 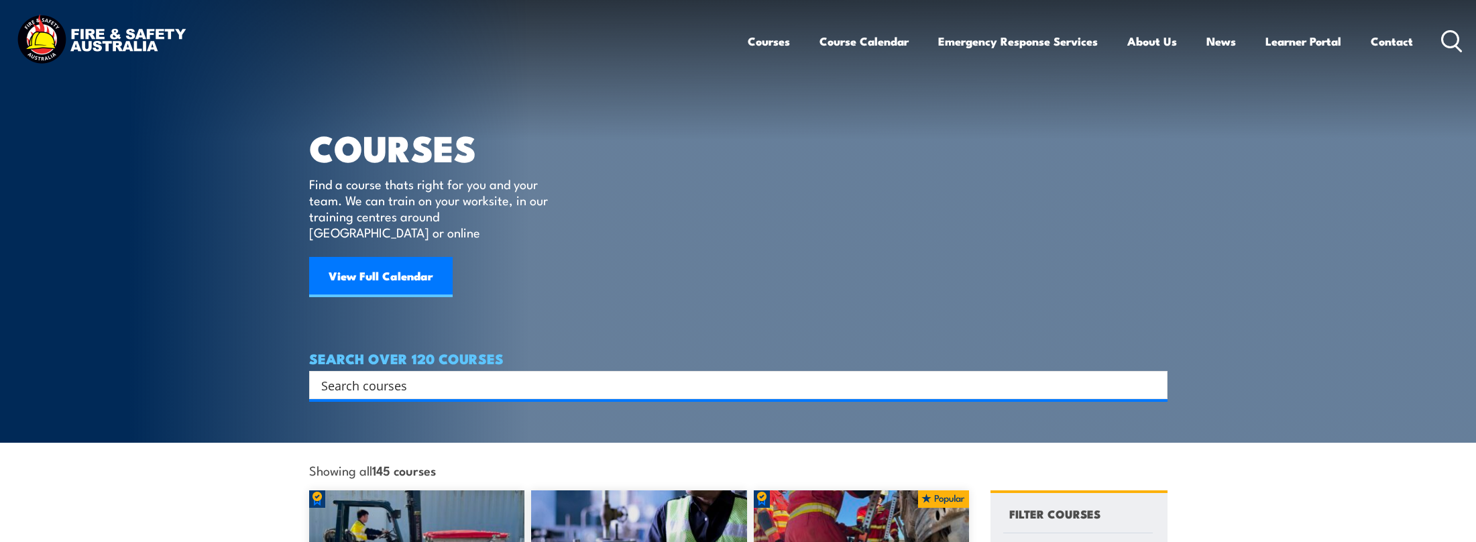 I want to click on a: About Us, so click(x=1152, y=41).